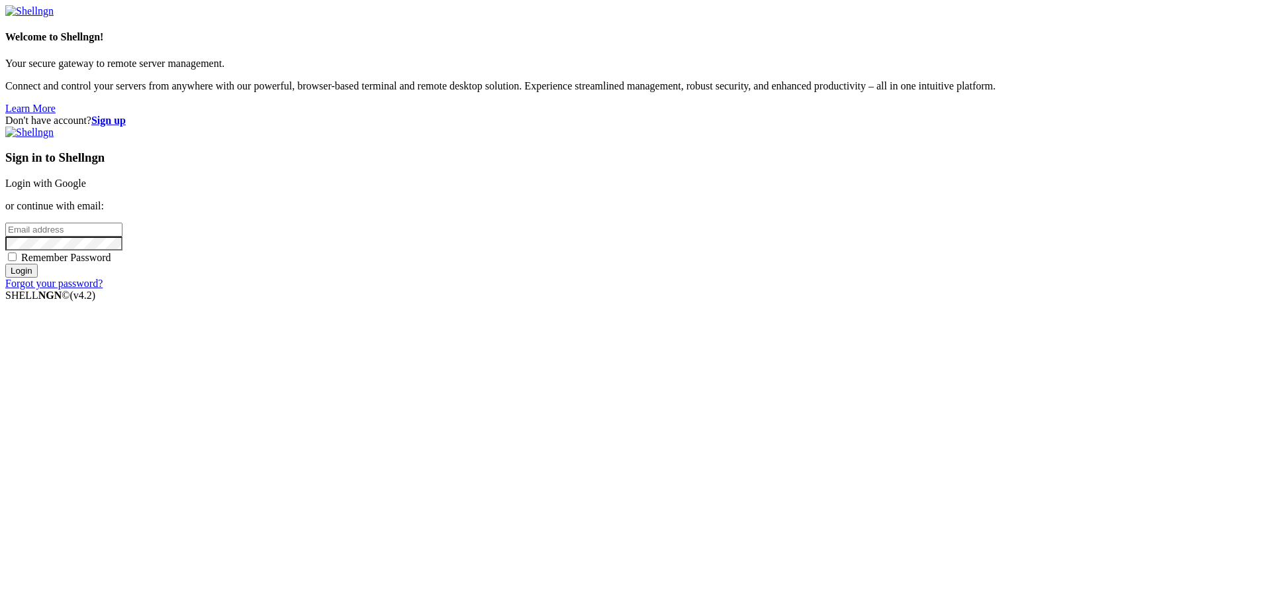 The height and width of the screenshot is (609, 1271). What do you see at coordinates (21, 270) in the screenshot?
I see `input: Login` at bounding box center [21, 270].